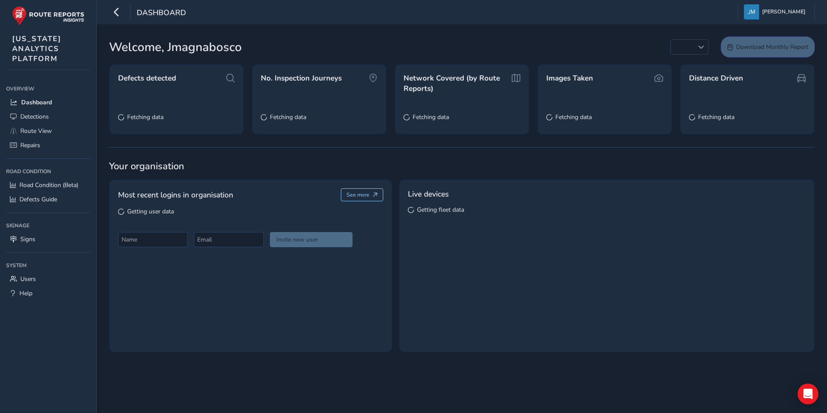  Describe the element at coordinates (48, 171) in the screenshot. I see `div: Road Condition` at that location.